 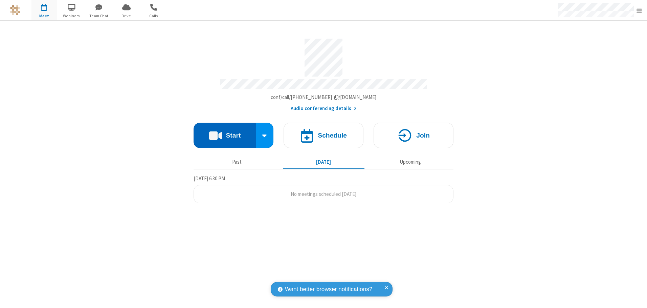 I want to click on button: Start, so click(x=225, y=135).